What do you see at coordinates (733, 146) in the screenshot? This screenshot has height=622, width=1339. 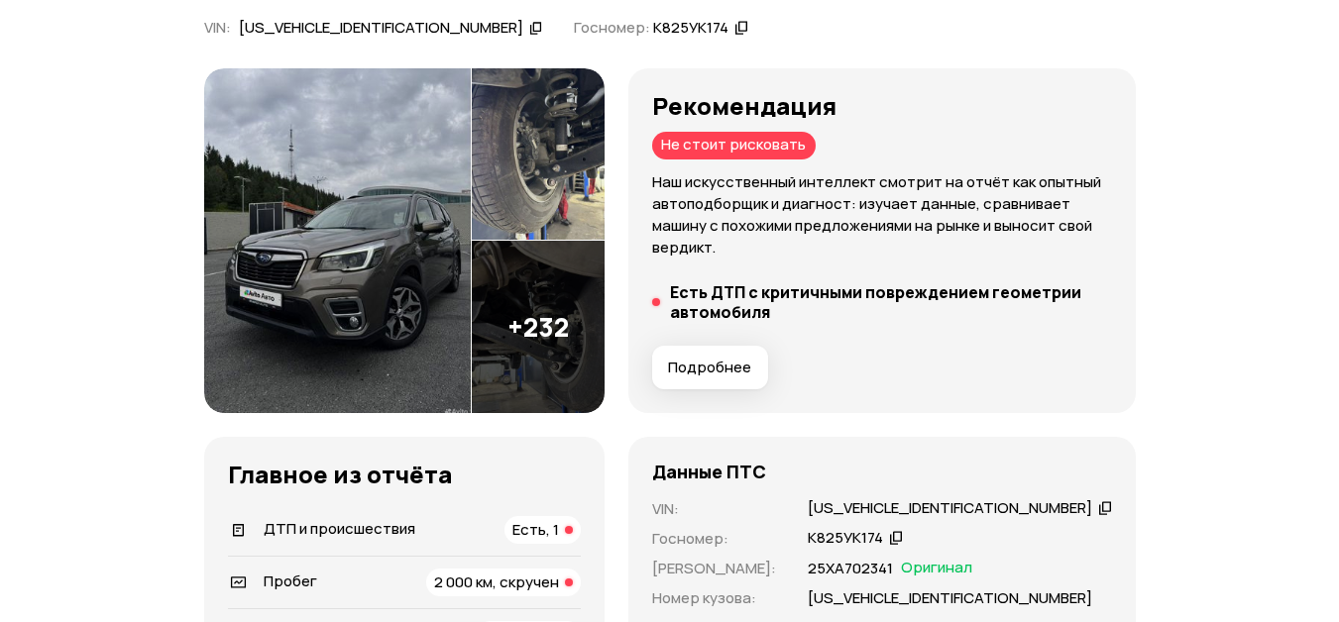 I see `div: Не стоит рисковать` at bounding box center [733, 146].